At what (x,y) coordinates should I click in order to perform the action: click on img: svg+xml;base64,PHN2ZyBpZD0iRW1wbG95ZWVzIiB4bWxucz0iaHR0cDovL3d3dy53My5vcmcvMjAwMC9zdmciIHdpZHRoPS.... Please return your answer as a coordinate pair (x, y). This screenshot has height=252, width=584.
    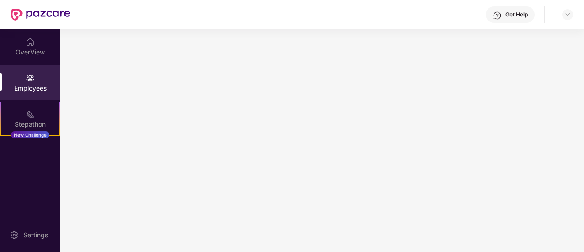
    Looking at the image, I should click on (30, 78).